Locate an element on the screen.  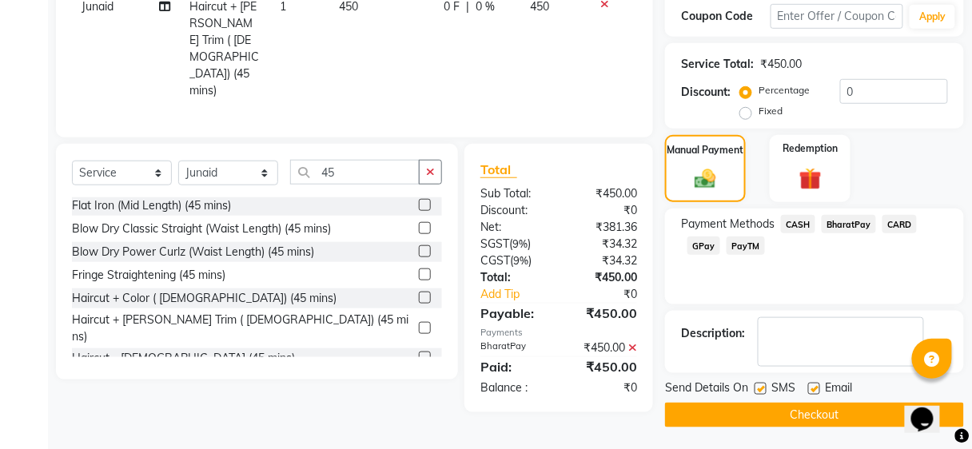
div: Fringe Straightening (45 mins) is located at coordinates (149, 275).